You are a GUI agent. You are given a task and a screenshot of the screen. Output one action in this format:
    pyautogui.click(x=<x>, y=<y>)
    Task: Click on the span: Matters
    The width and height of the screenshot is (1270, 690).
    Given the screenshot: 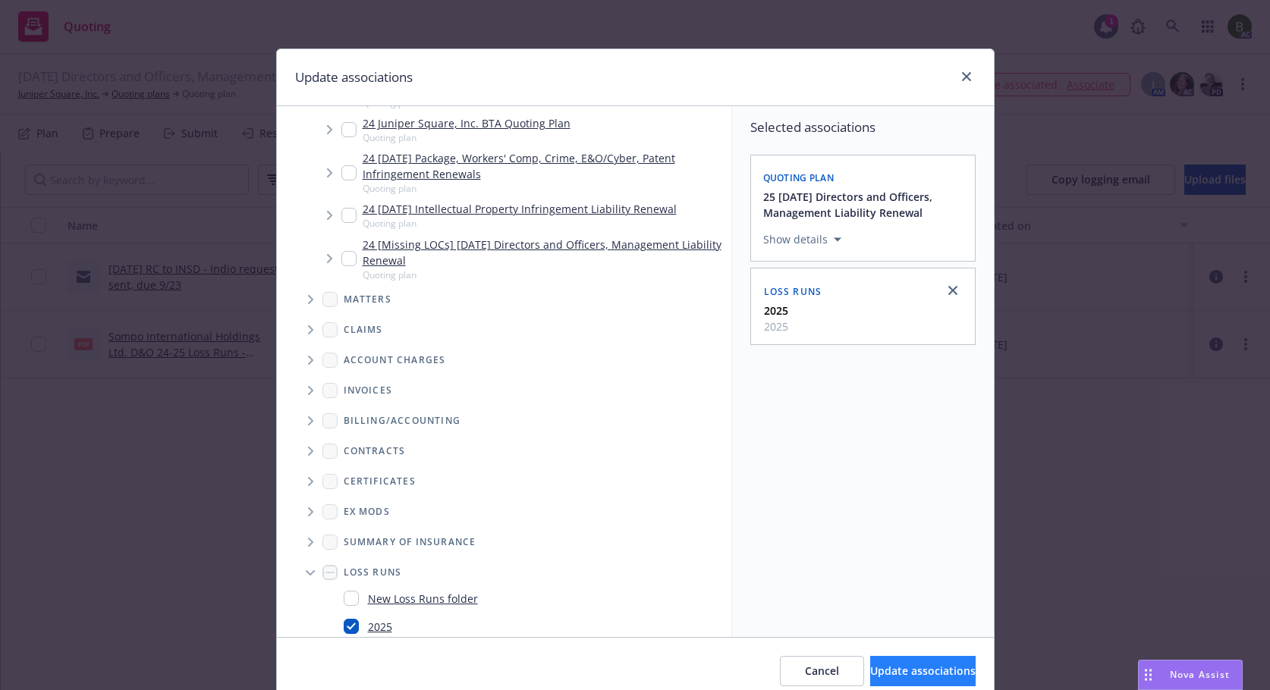 What is the action you would take?
    pyautogui.click(x=367, y=300)
    